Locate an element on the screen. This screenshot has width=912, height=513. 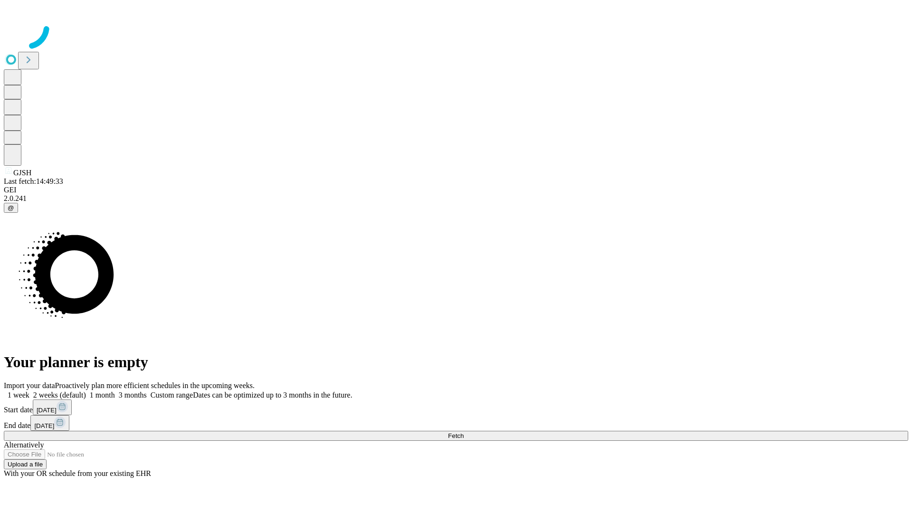
div: Start date is located at coordinates (456, 407).